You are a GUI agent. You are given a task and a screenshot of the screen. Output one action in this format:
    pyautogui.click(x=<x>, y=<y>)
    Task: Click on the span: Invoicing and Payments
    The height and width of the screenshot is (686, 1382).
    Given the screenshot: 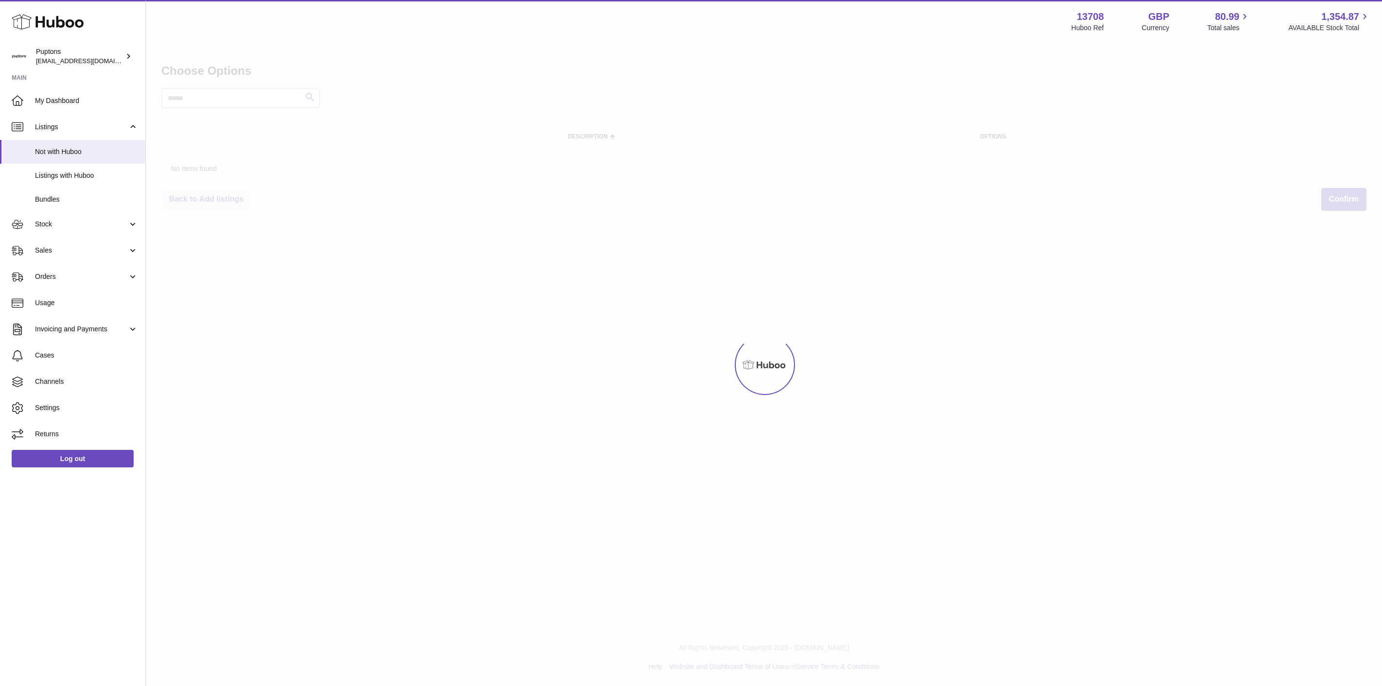 What is the action you would take?
    pyautogui.click(x=81, y=329)
    